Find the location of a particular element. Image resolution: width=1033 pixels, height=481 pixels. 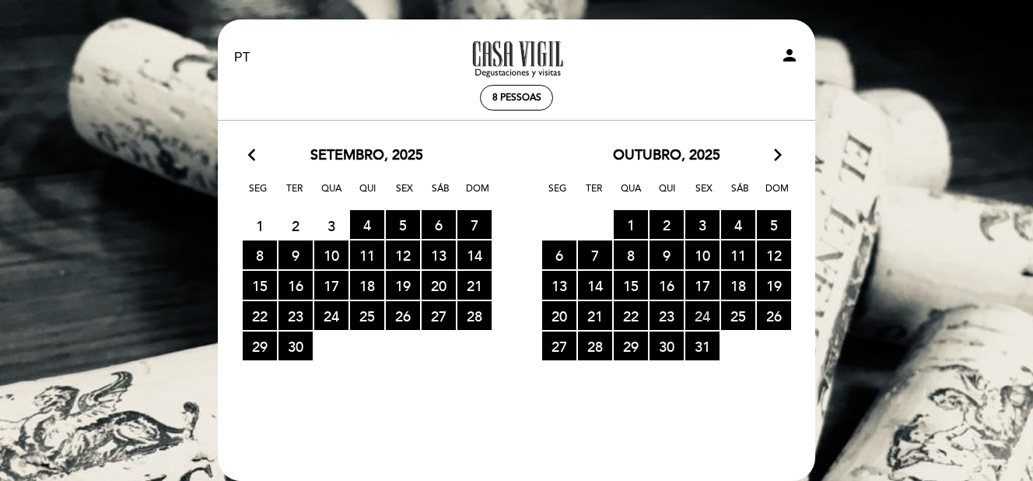

i: person is located at coordinates (789, 55).